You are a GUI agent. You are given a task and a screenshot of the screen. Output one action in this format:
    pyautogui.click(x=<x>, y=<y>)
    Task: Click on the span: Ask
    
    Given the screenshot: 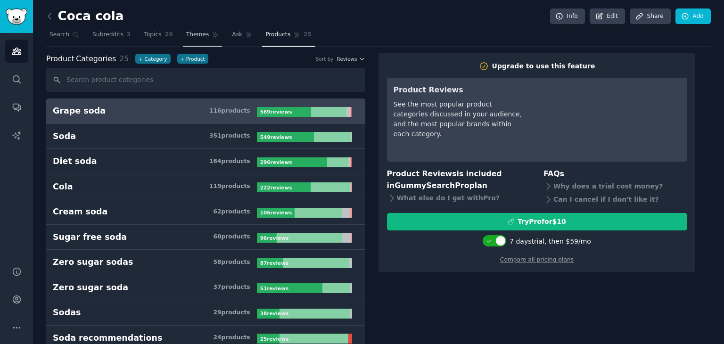 What is the action you would take?
    pyautogui.click(x=237, y=35)
    